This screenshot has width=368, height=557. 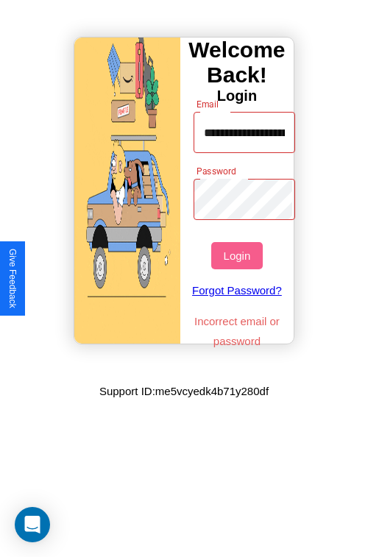 I want to click on p: Support ID: me5vcyedk4b71y280df, so click(x=184, y=391).